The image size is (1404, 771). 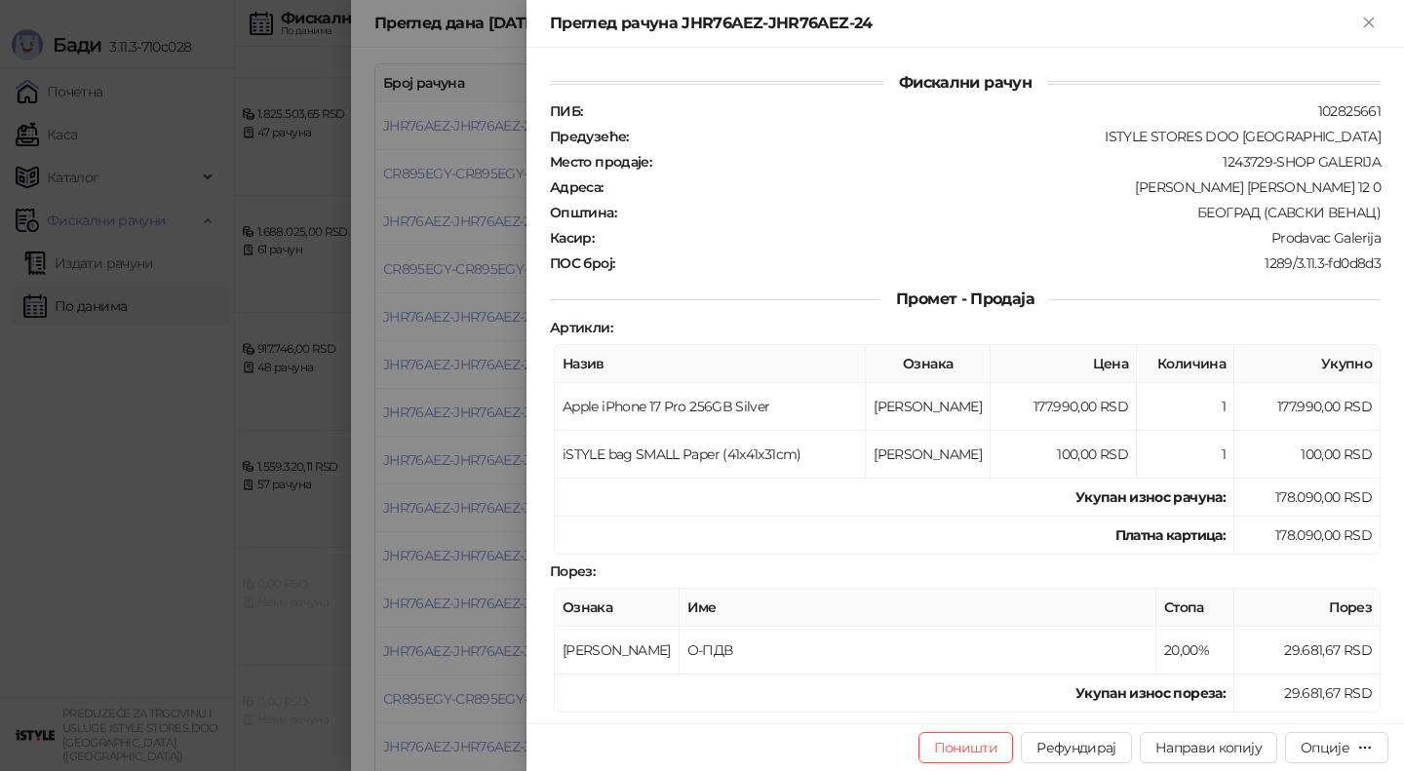 What do you see at coordinates (966, 748) in the screenshot?
I see `button: Поништи` at bounding box center [966, 748].